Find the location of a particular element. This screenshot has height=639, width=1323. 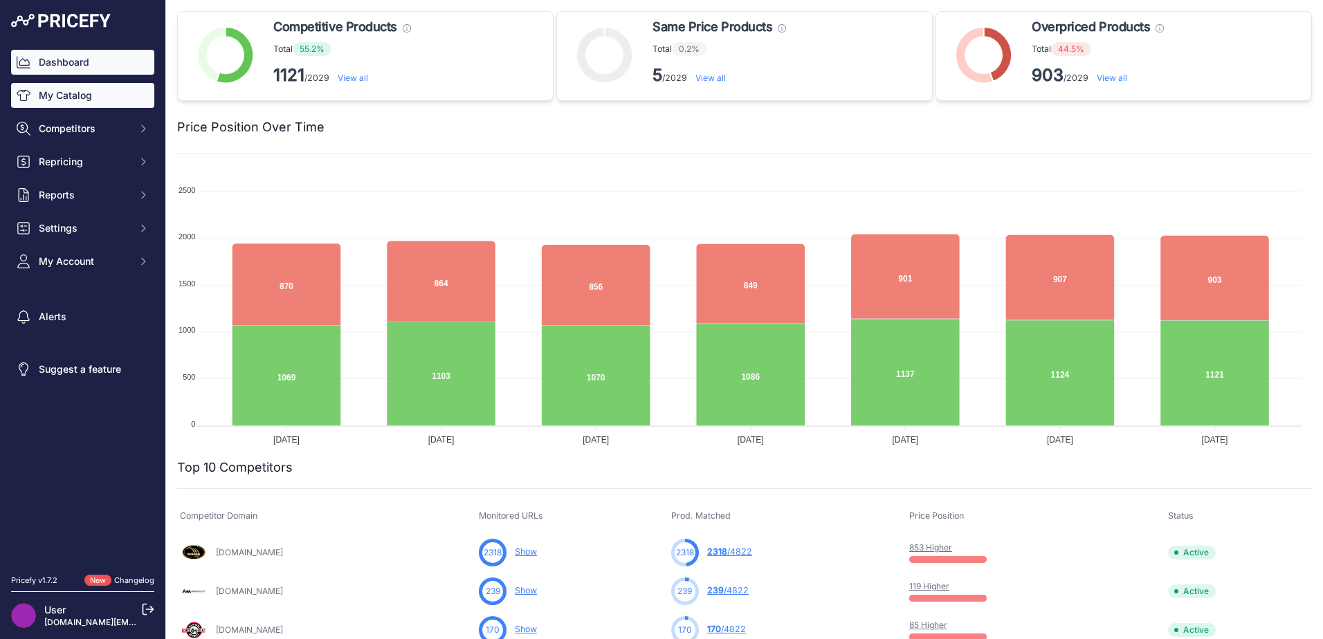

h2: Top 10 Competitors is located at coordinates (234, 468).